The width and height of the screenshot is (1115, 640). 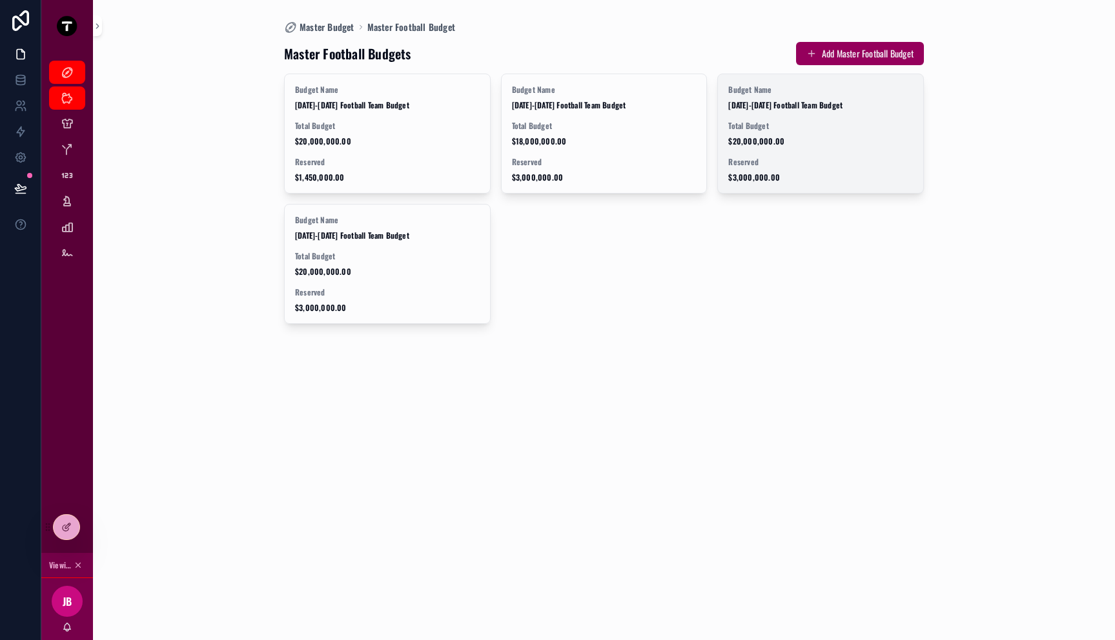 I want to click on img: App logo, so click(x=67, y=26).